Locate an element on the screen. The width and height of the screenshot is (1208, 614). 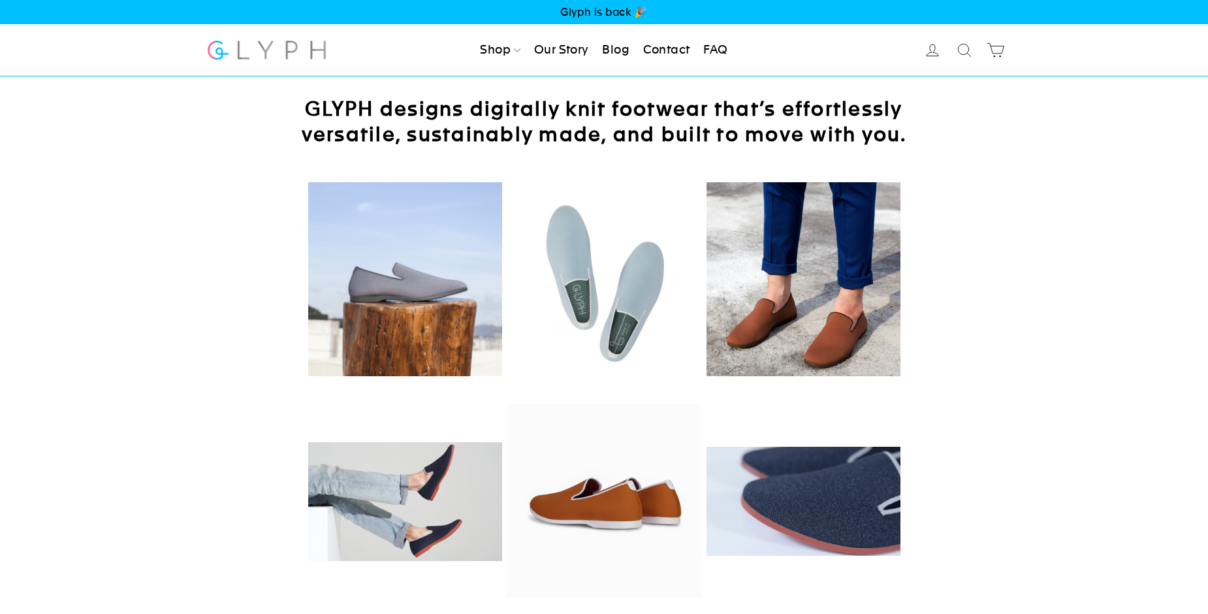
a: Blog is located at coordinates (616, 50).